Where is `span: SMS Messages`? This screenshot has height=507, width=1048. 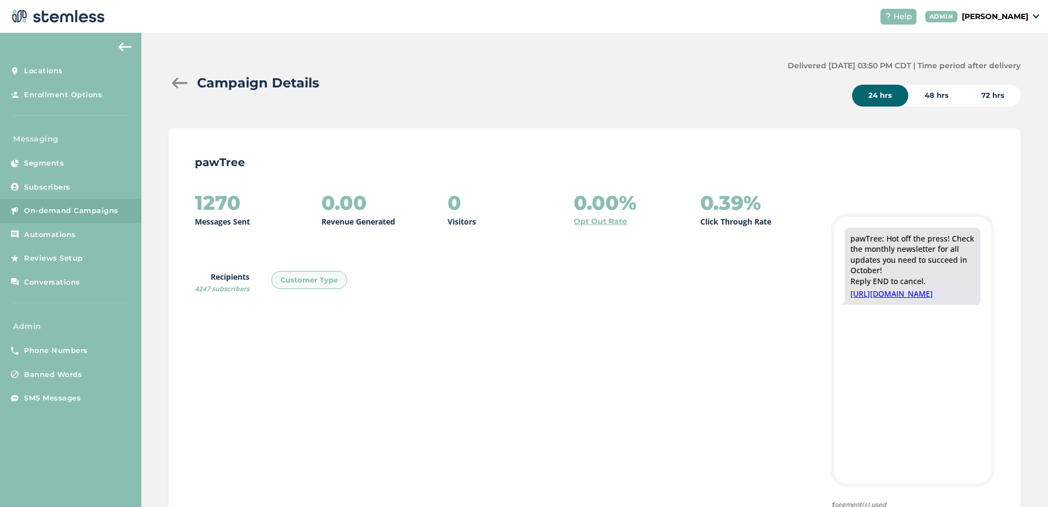 span: SMS Messages is located at coordinates (52, 398).